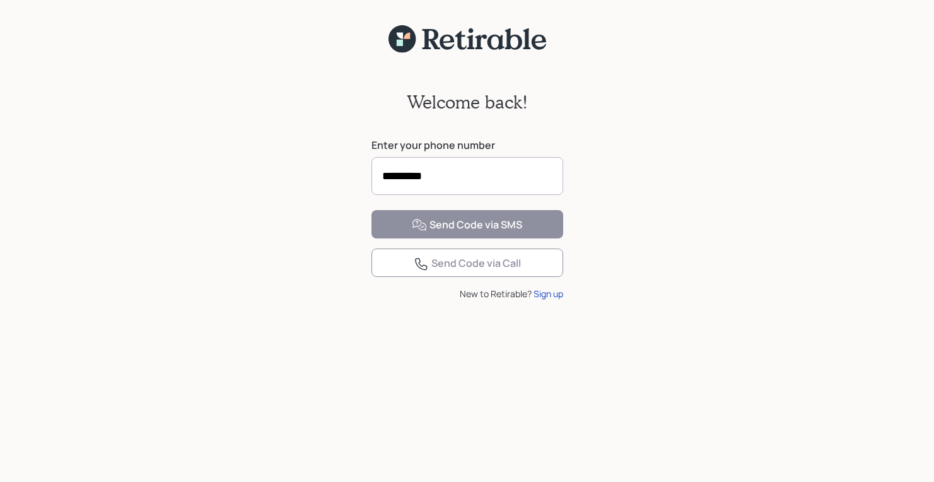 This screenshot has height=482, width=934. I want to click on button: Send Code via SMS, so click(468, 224).